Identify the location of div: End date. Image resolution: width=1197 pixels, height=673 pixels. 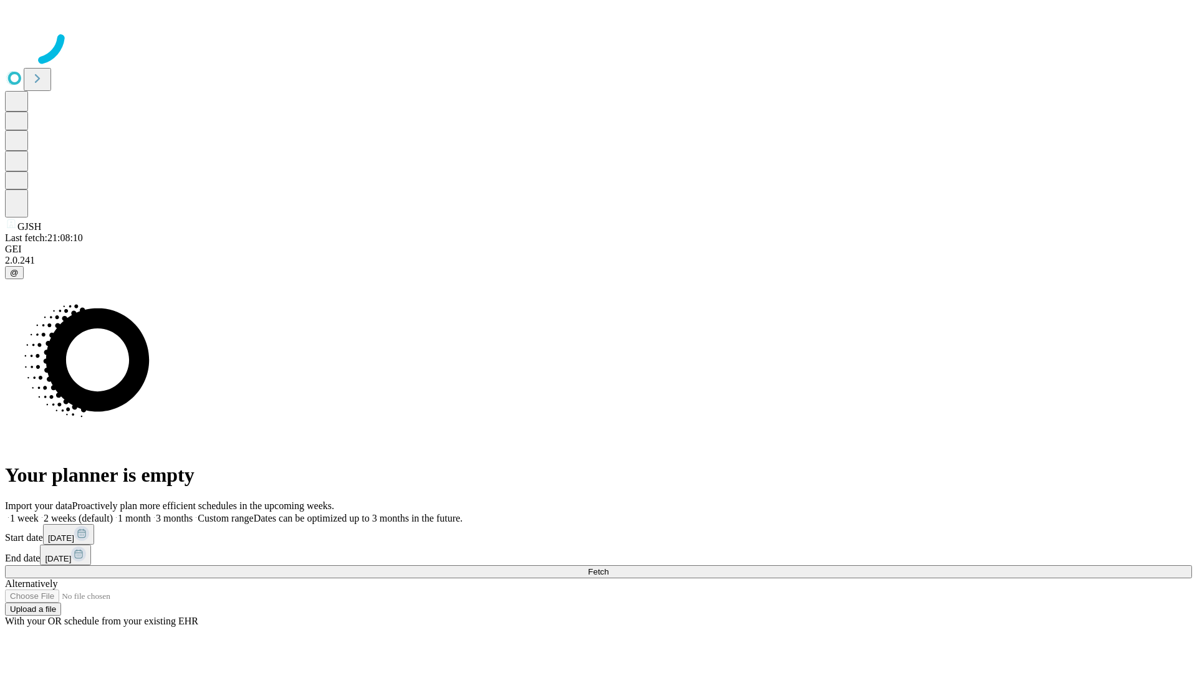
(598, 555).